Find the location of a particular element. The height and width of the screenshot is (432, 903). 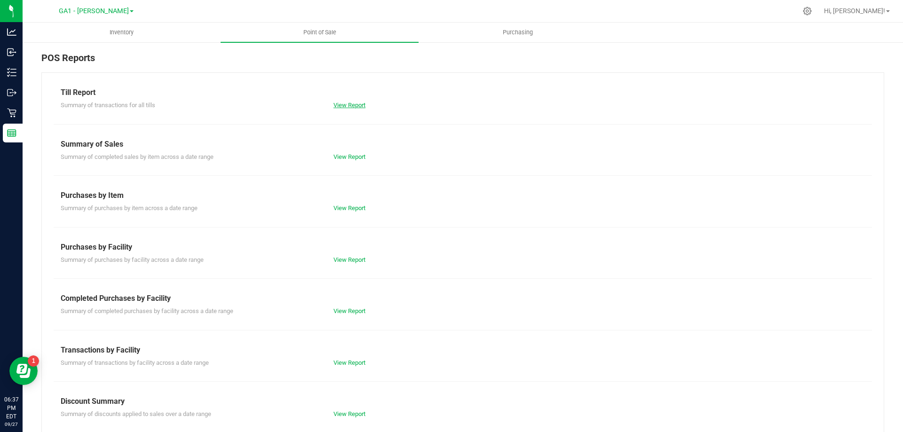

p: 09/27 is located at coordinates (11, 424).